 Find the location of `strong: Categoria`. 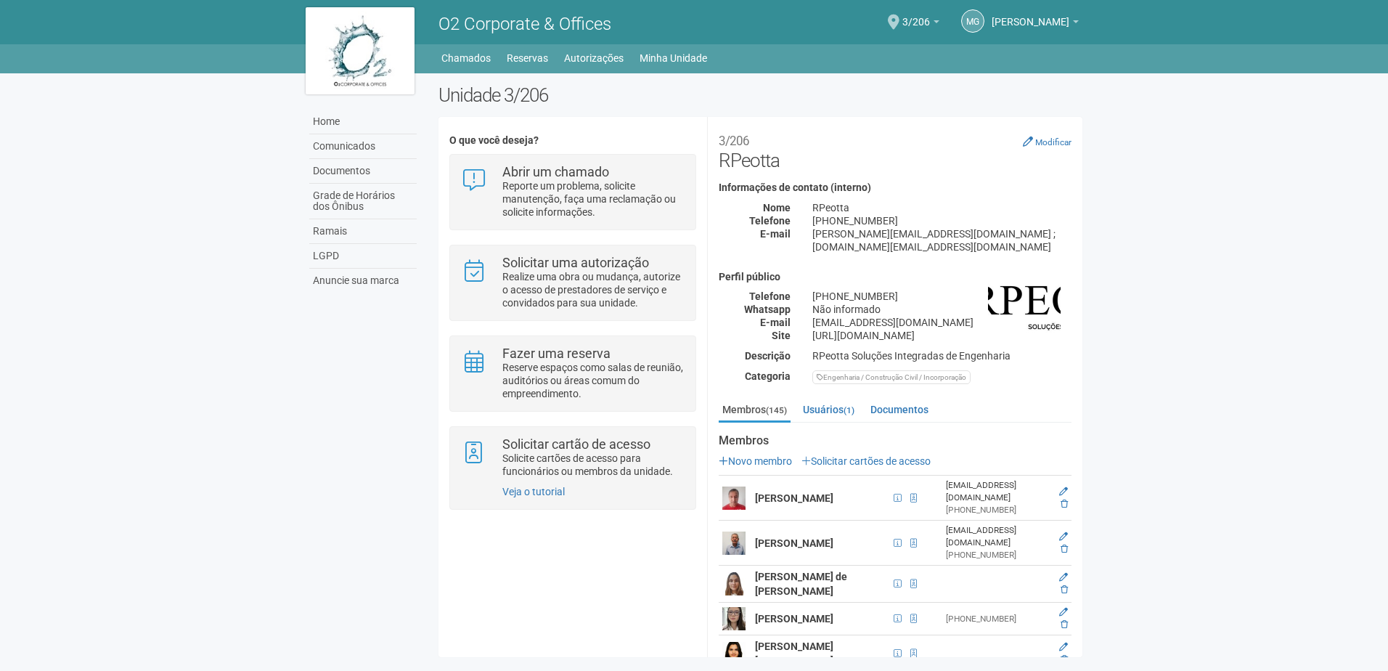

strong: Categoria is located at coordinates (767, 376).